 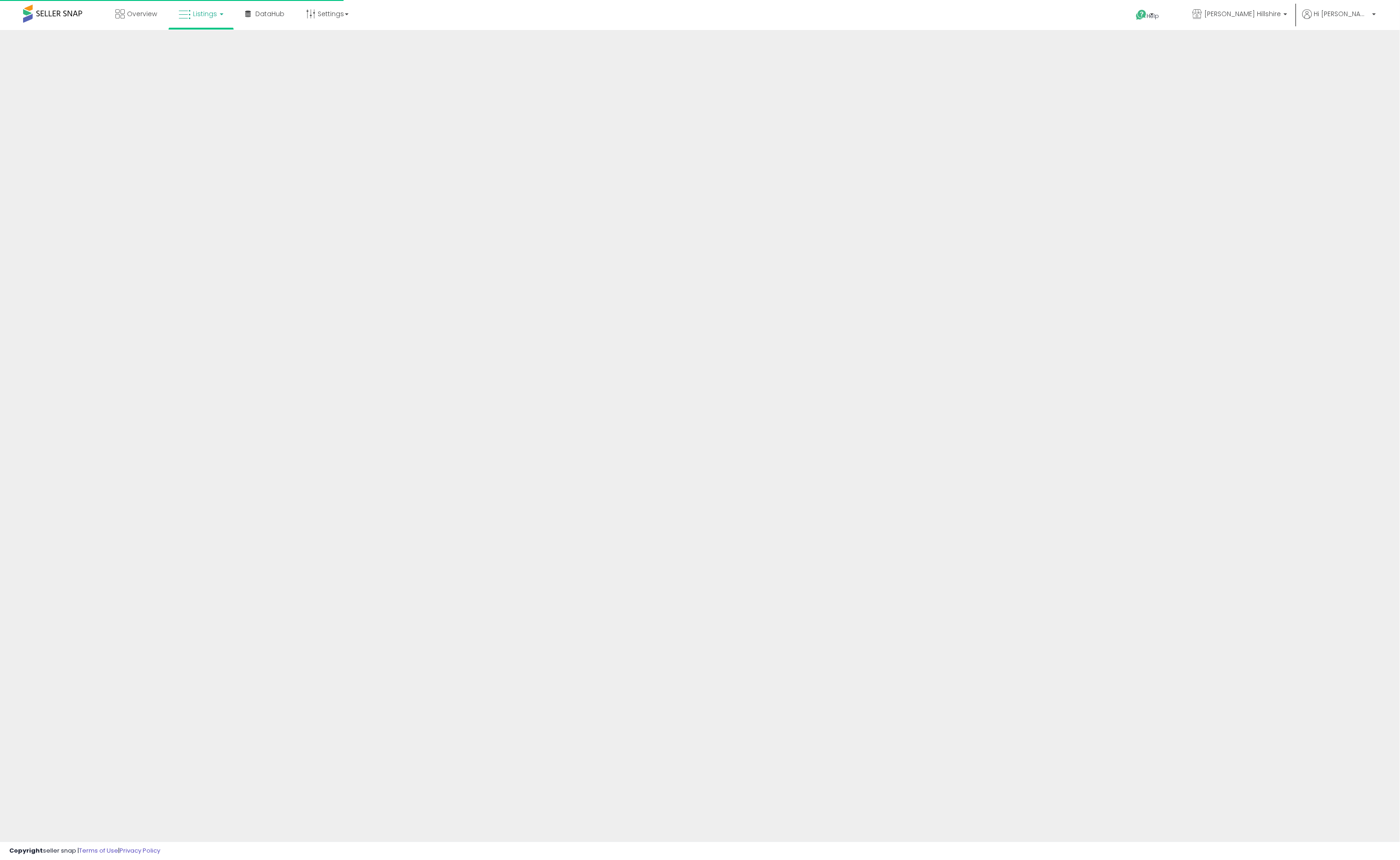 I want to click on i: Get Help, so click(x=1141, y=14).